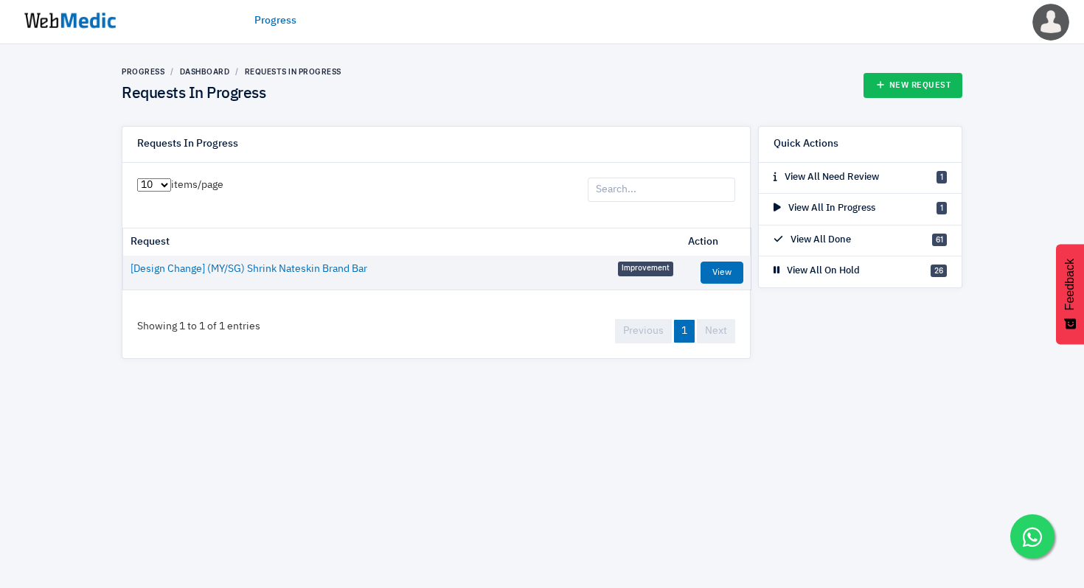 The image size is (1084, 588). I want to click on select: items/page, so click(154, 185).